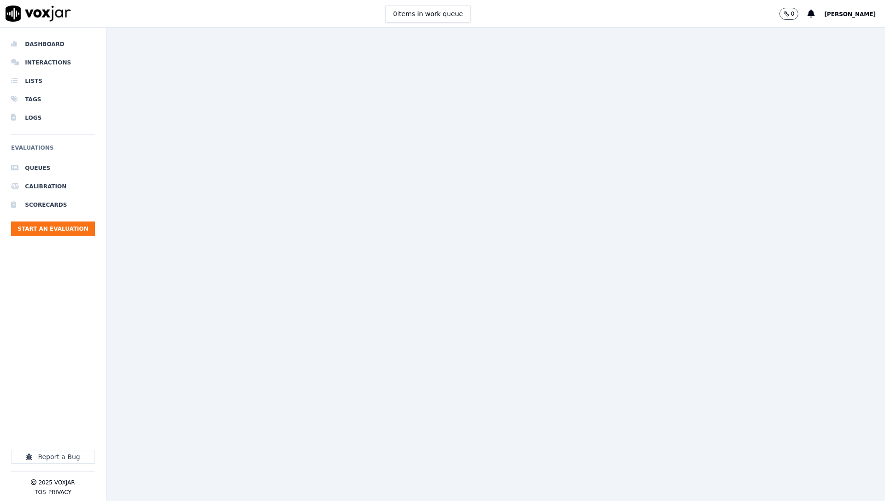 This screenshot has height=501, width=885. What do you see at coordinates (53, 44) in the screenshot?
I see `a: Dashboard` at bounding box center [53, 44].